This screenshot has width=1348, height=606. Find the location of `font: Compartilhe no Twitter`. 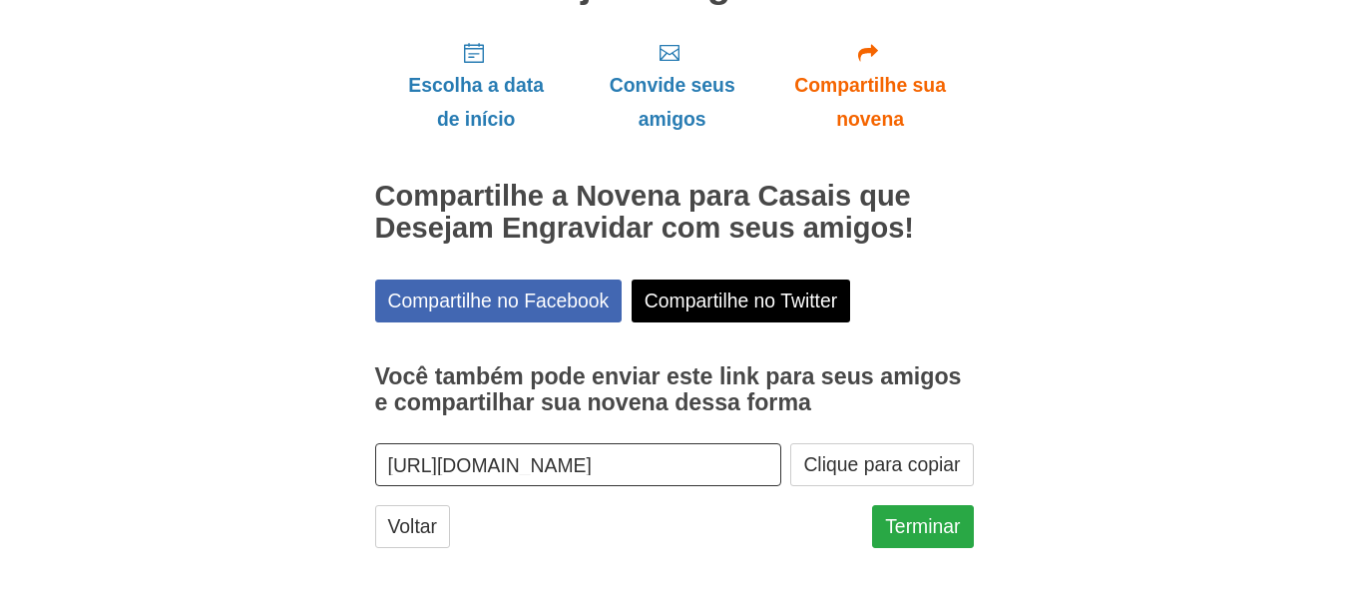

font: Compartilhe no Twitter is located at coordinates (740, 301).